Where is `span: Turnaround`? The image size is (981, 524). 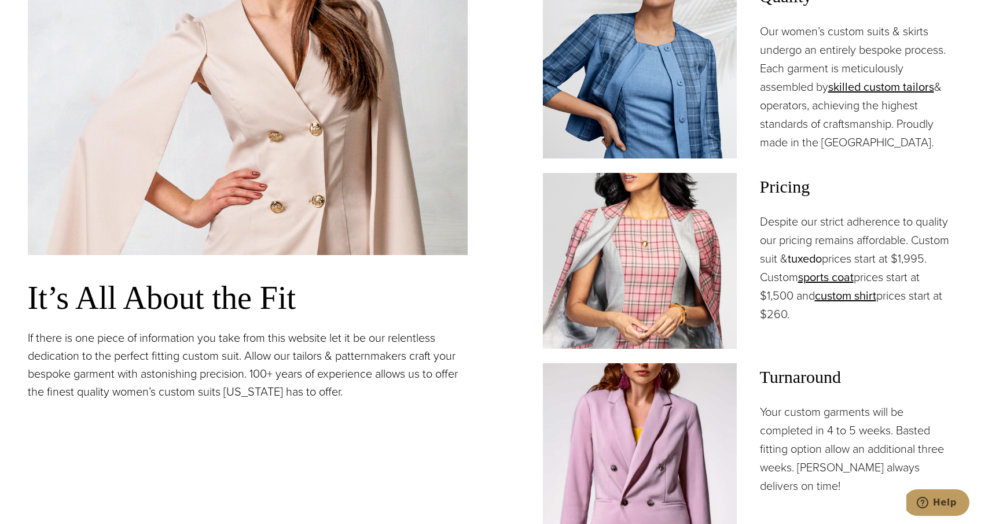 span: Turnaround is located at coordinates (856, 377).